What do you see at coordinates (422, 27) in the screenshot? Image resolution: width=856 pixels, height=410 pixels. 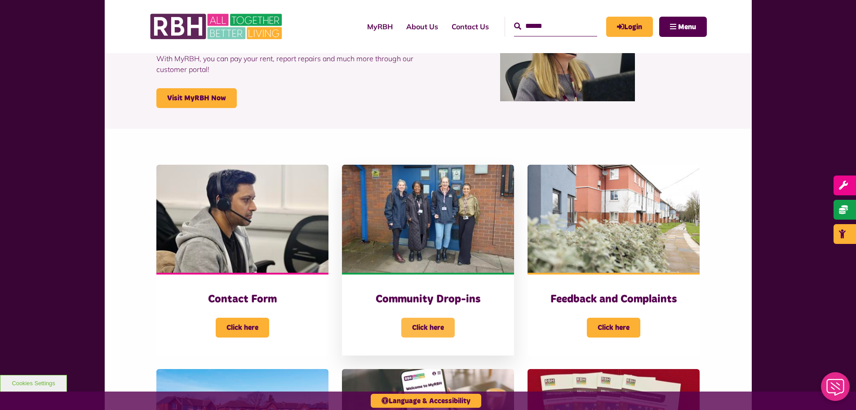 I see `a: About Us` at bounding box center [422, 27].